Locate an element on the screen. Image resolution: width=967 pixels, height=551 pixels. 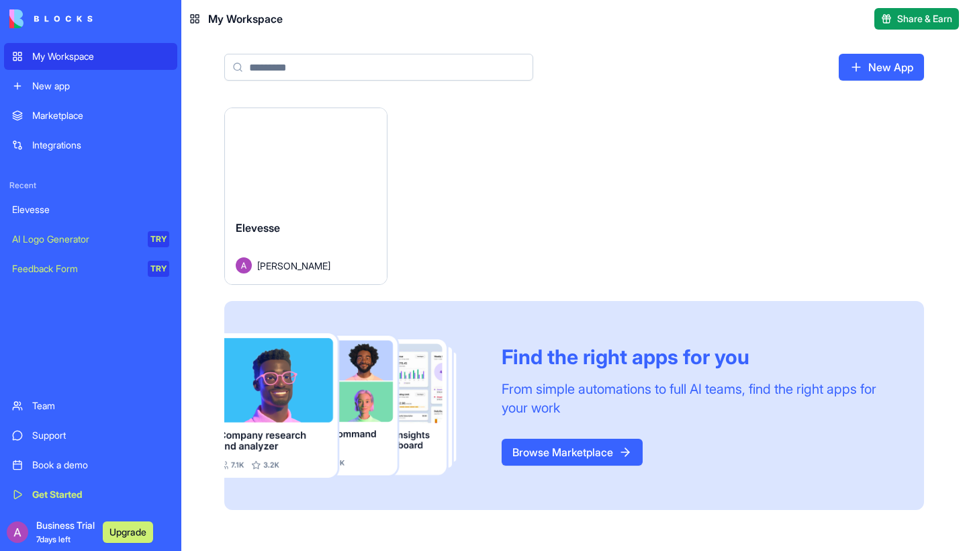
div: Integrations is located at coordinates (101, 145).